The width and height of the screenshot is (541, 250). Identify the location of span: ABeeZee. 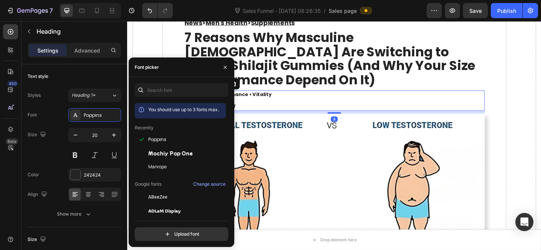
(158, 197).